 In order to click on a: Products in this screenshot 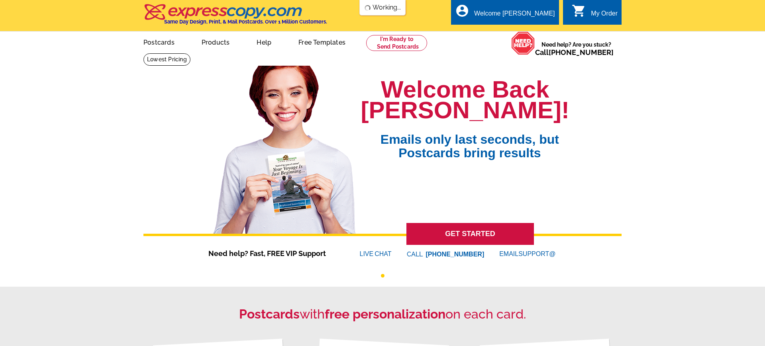, I will do `click(216, 41)`.